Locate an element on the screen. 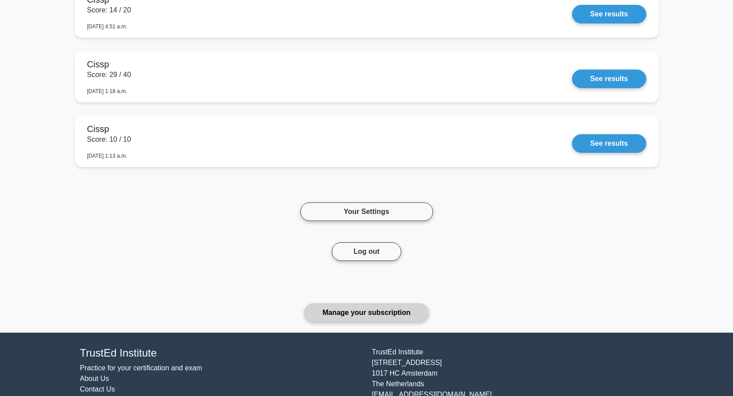  a: About Us is located at coordinates (95, 378).